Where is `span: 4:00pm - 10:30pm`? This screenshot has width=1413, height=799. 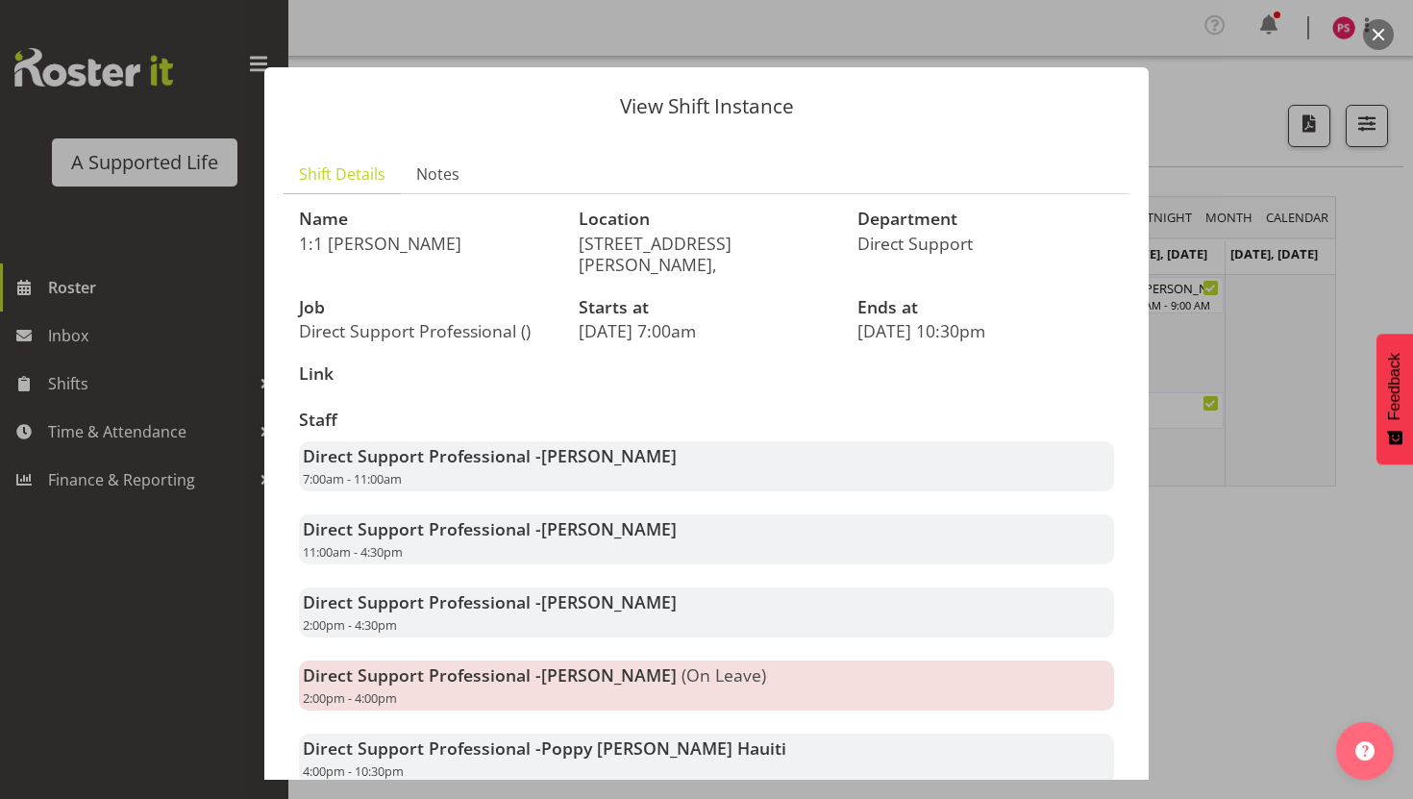
span: 4:00pm - 10:30pm is located at coordinates (353, 771).